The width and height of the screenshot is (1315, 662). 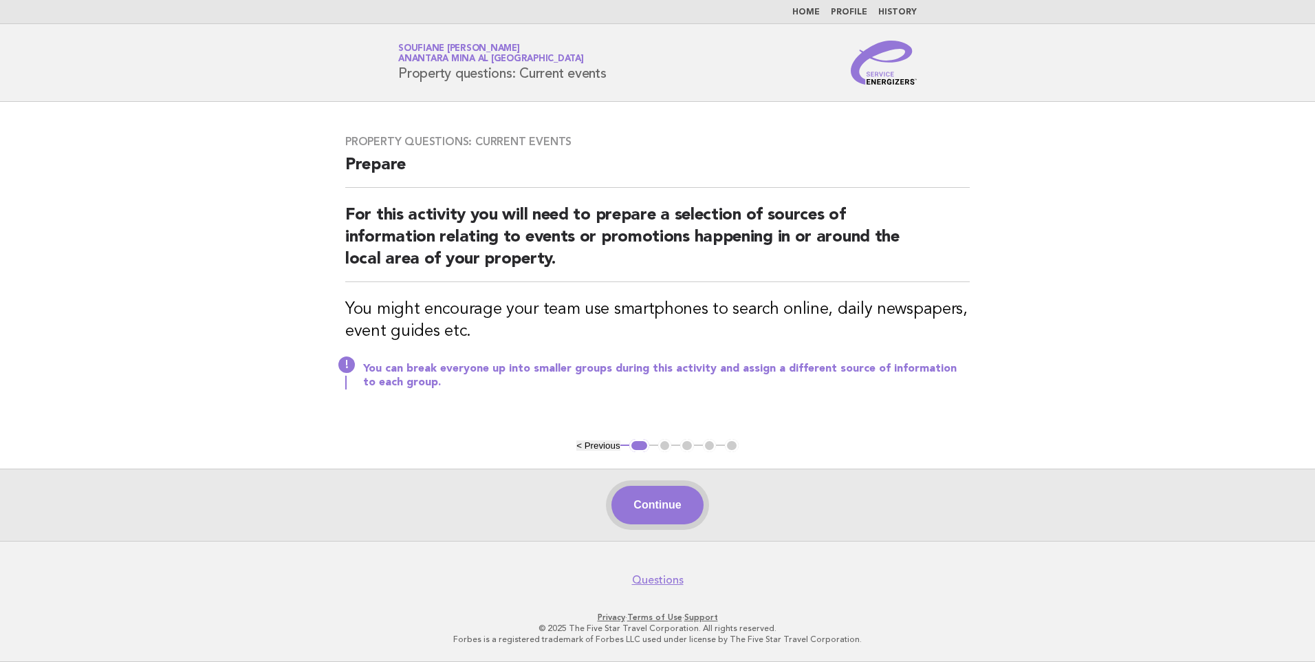 I want to click on button: 1, so click(x=639, y=446).